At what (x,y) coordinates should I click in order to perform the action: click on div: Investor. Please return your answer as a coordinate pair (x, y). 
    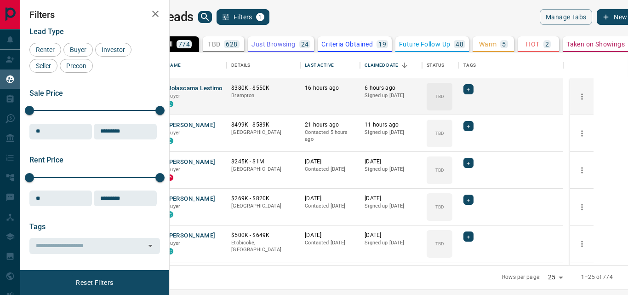
    Looking at the image, I should click on (113, 50).